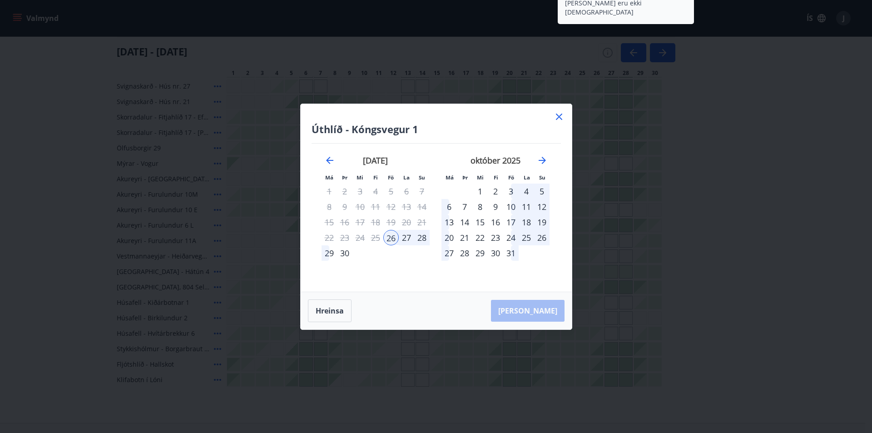  What do you see at coordinates (526, 222) in the screenshot?
I see `div: 18` at bounding box center [526, 222].